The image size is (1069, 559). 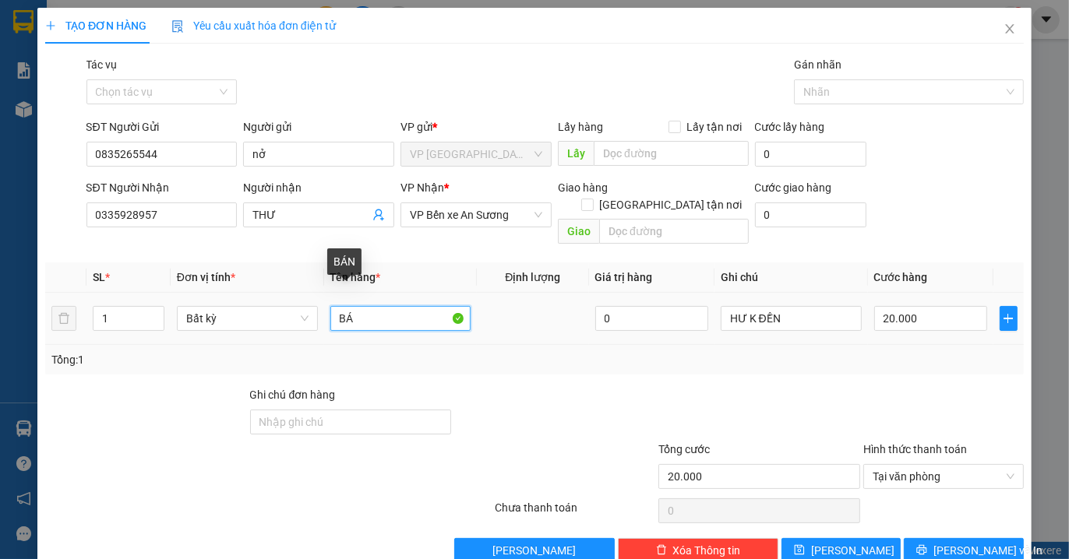 I want to click on button: delete, so click(x=64, y=319).